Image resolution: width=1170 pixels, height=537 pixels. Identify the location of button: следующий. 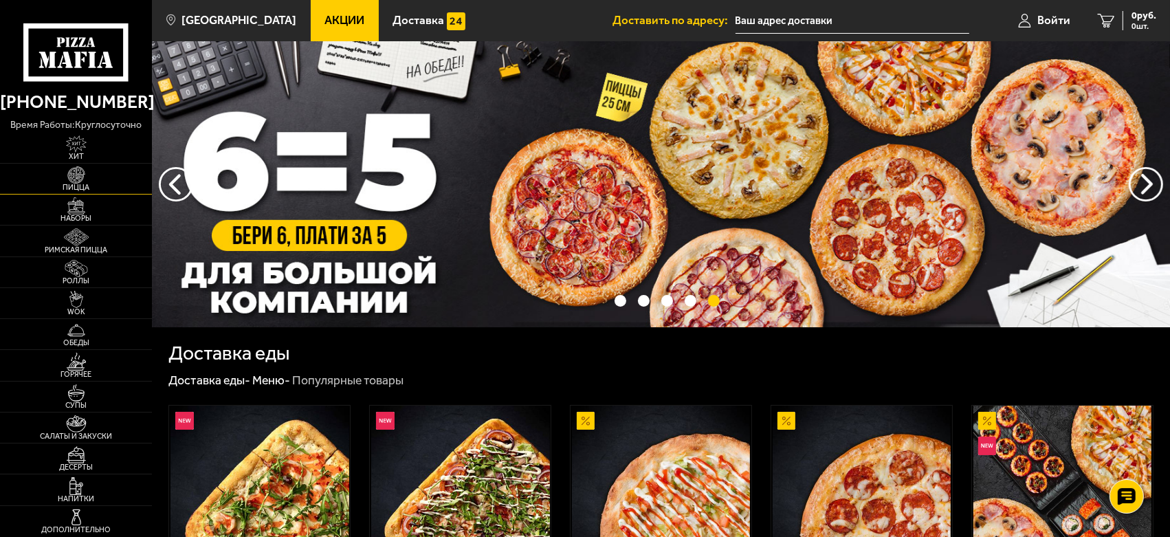
(176, 184).